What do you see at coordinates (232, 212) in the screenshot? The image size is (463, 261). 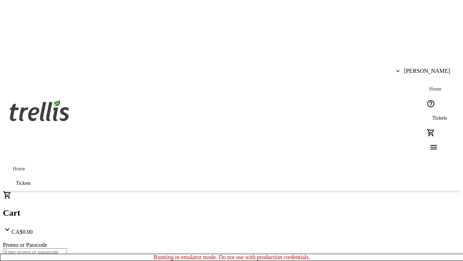 I see `div: CartCA$0.00` at bounding box center [232, 212].